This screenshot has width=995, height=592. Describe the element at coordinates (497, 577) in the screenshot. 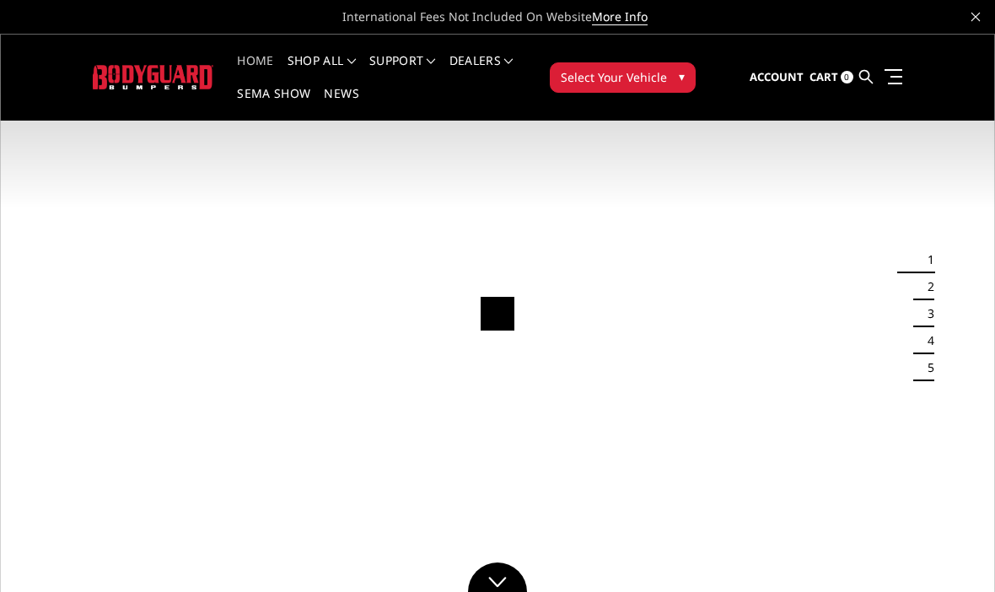

I see `a: Click to Down` at that location.